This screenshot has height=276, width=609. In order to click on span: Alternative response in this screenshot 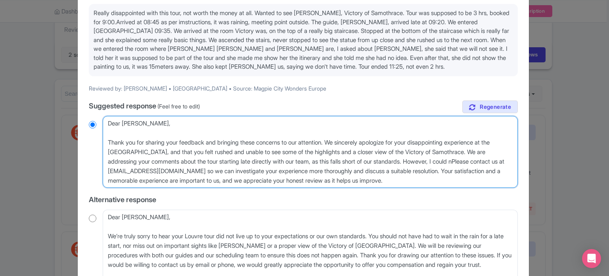, I will do `click(123, 199)`.